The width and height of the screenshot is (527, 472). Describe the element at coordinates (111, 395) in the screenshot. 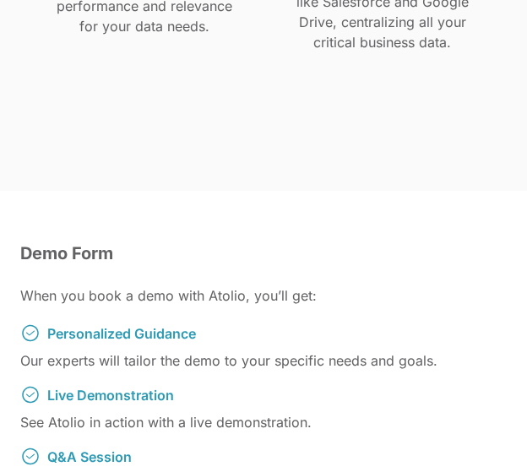

I see `p: Live Demonstration` at that location.